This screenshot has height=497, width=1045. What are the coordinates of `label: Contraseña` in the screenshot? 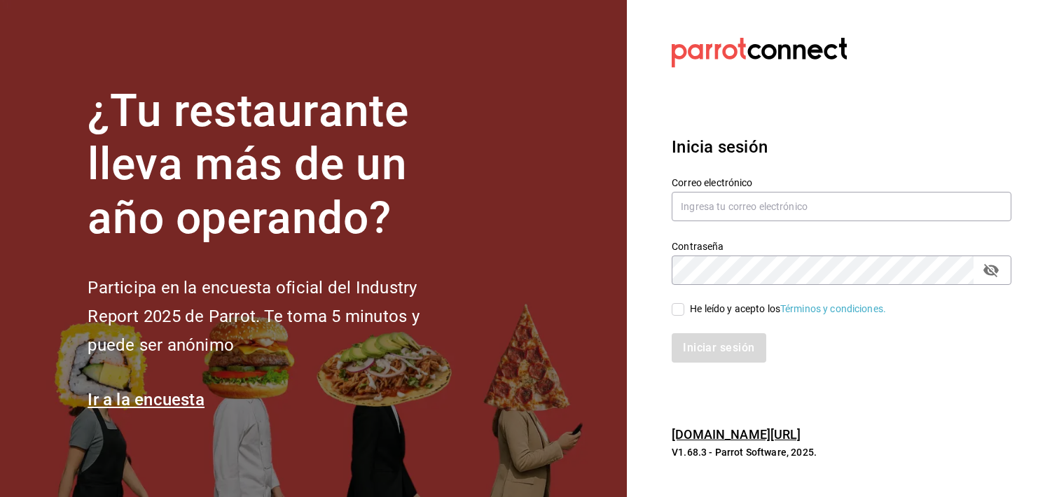 It's located at (841, 246).